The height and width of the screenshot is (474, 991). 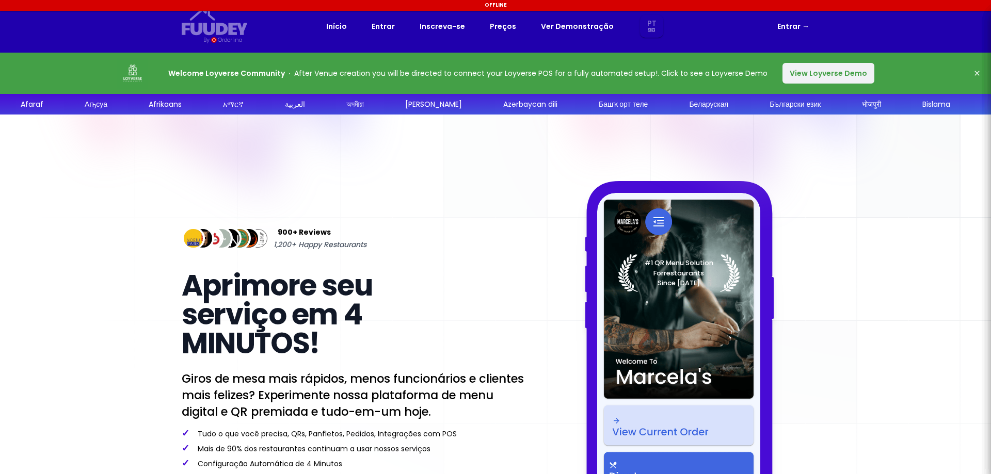 What do you see at coordinates (227, 73) in the screenshot?
I see `strong: Welcome Loyverse Community` at bounding box center [227, 73].